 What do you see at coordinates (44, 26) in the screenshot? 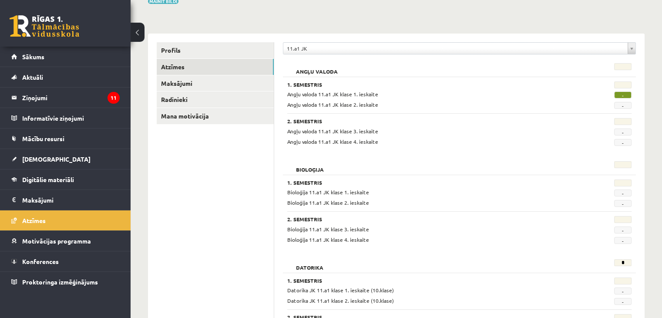
I see `a: Rīgas 1. Tālmācības vidusskola` at bounding box center [44, 26].